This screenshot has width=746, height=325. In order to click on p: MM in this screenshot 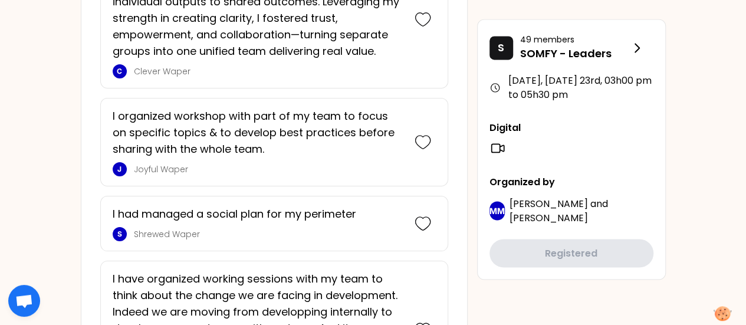, I will do `click(497, 210)`.